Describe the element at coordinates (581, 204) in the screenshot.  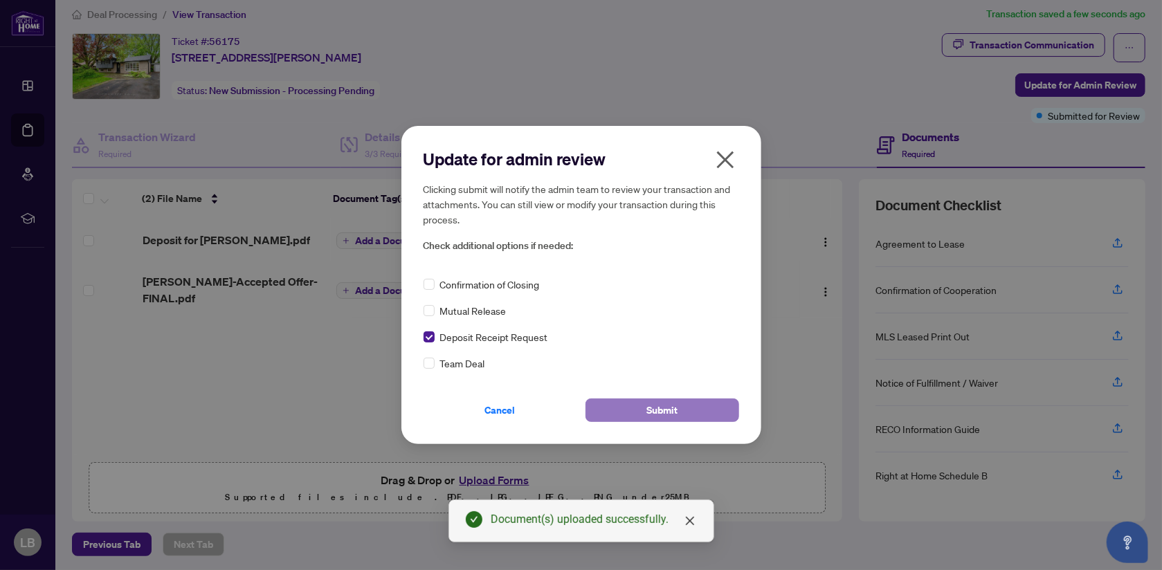
I see `h5: Clicking submit will notify the admin team to review your transaction and attachments. You can st...` at that location.